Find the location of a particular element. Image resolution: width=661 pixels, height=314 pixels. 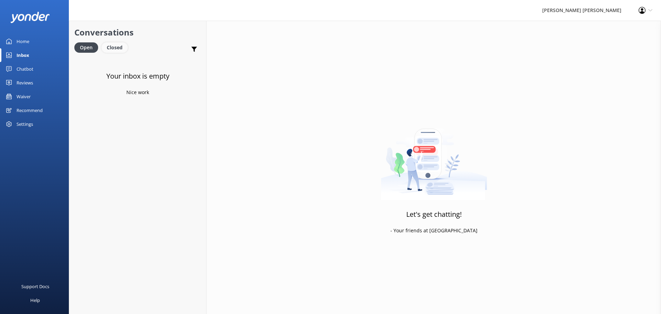

div: Support Docs is located at coordinates (35, 286).